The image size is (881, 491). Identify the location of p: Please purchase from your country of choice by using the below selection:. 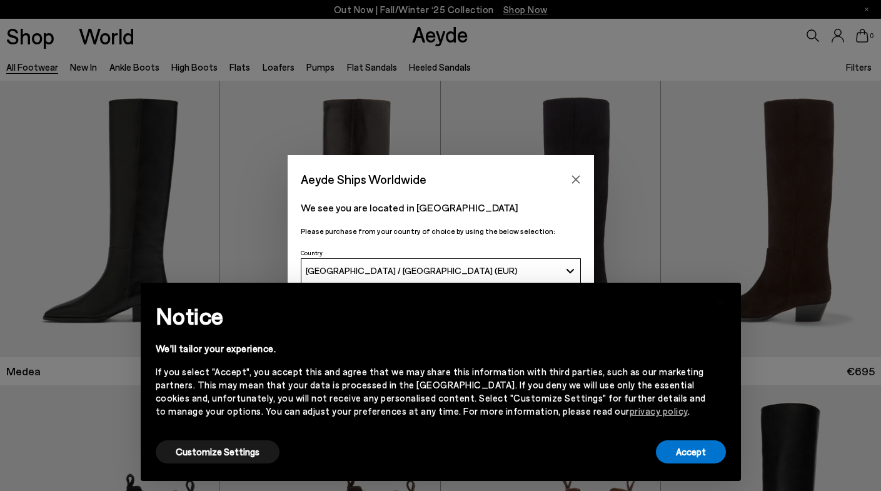
(441, 231).